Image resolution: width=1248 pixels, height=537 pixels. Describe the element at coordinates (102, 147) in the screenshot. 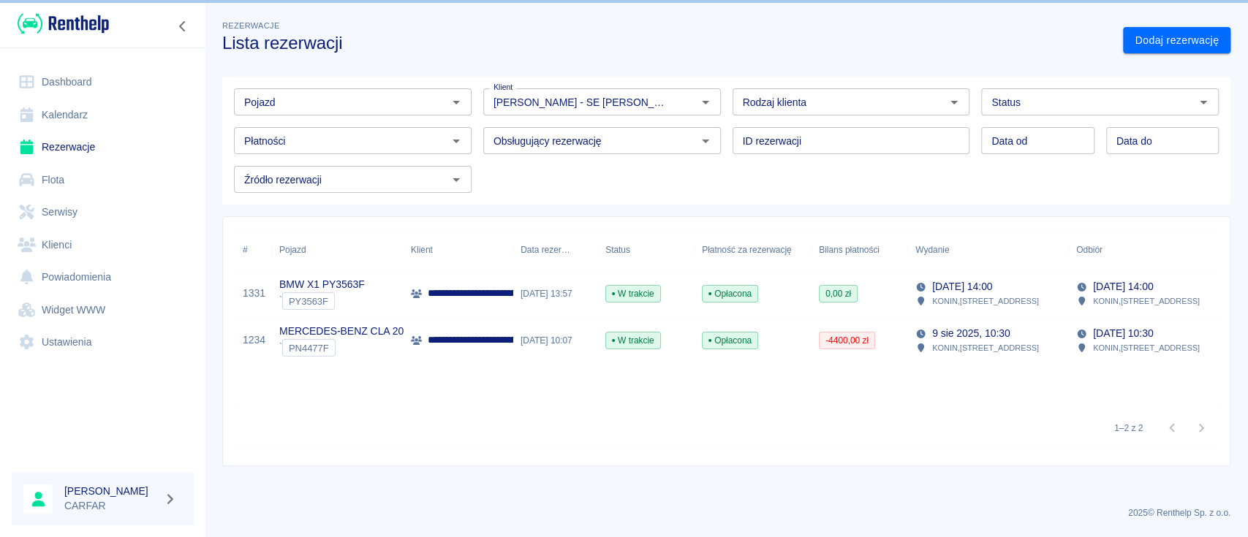

I see `a: Rezerwacje` at that location.